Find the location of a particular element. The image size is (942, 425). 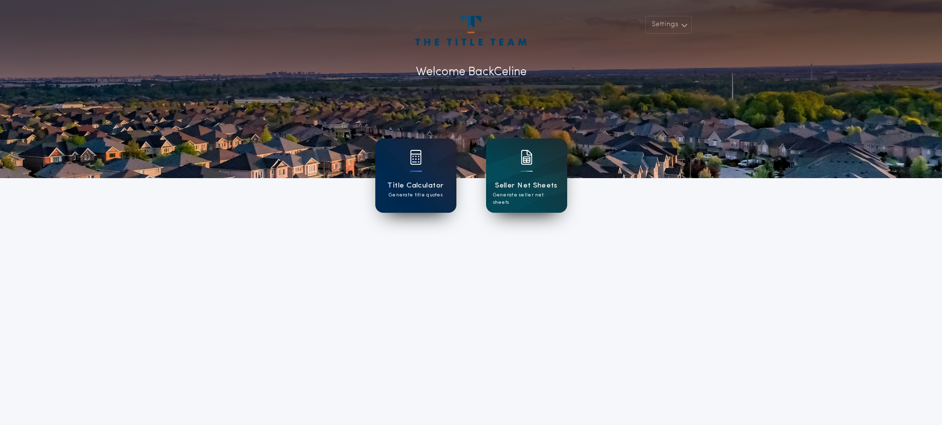

button: Settings is located at coordinates (668, 25).